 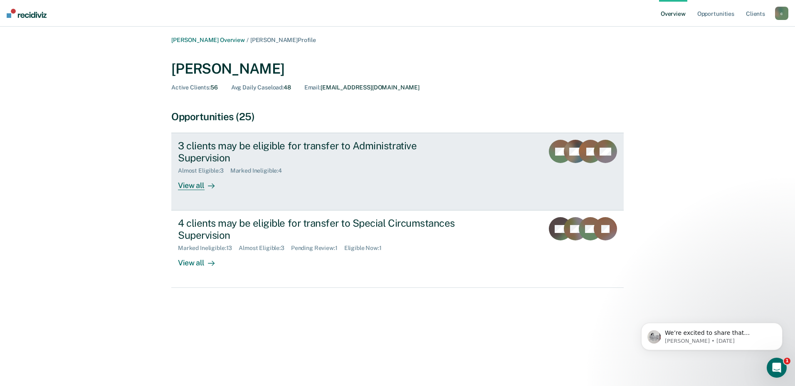 I want to click on a: 4 clients may be eligible for transfer to Special Circumstances SupervisionMarked Ineligible:13Al..., so click(x=397, y=249).